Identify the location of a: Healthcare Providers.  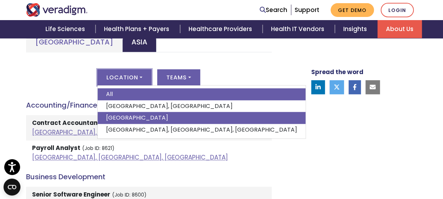
(221, 29).